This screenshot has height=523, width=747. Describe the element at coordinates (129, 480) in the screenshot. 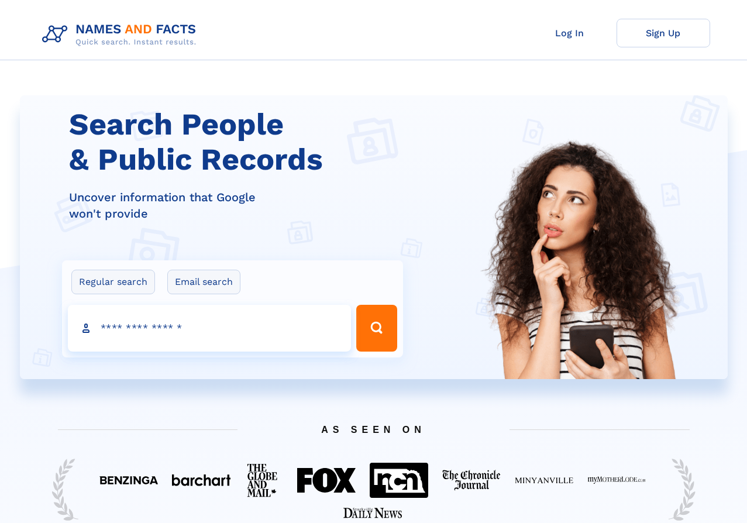

I see `img: Featured on Benzinga` at that location.